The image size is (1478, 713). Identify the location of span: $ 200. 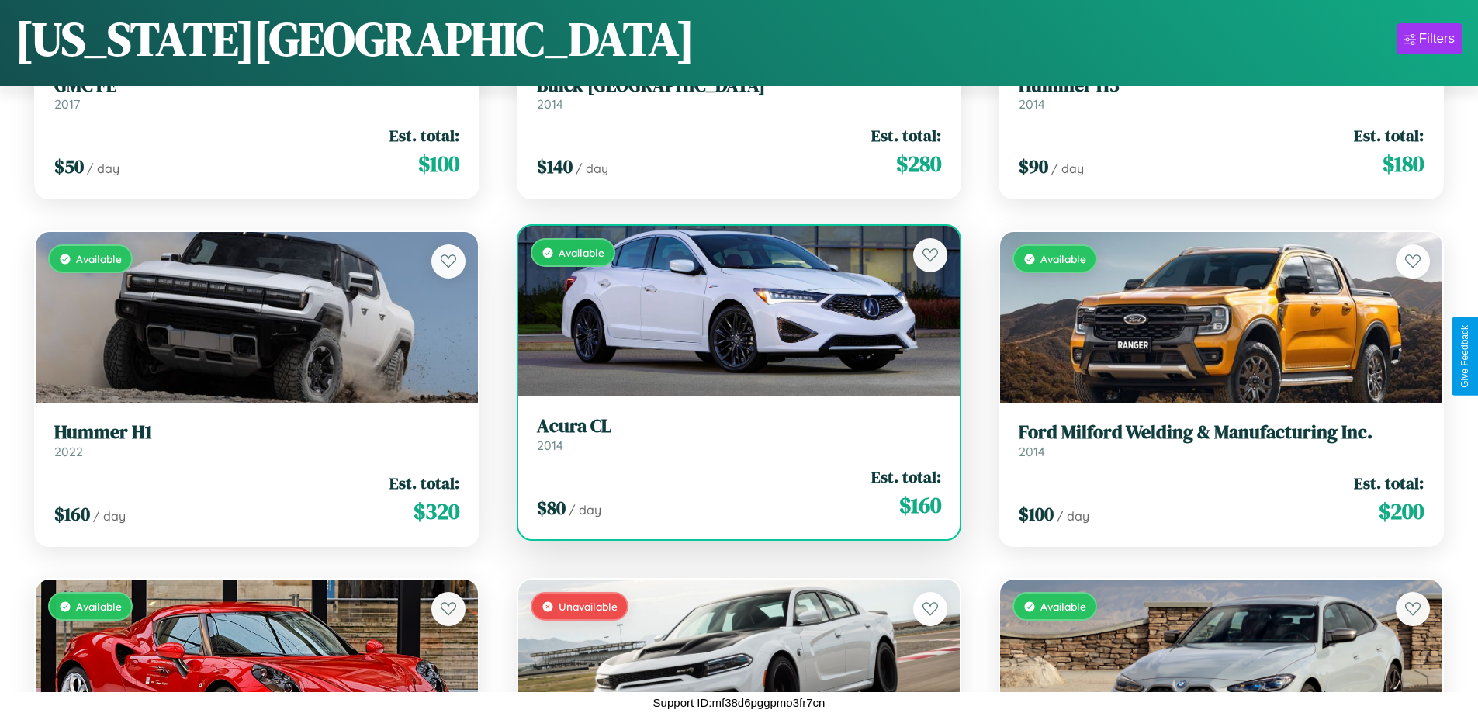
(1401, 511).